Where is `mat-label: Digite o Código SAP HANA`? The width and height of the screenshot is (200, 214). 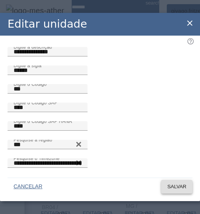 mat-label: Digite o Código SAP HANA is located at coordinates (43, 121).